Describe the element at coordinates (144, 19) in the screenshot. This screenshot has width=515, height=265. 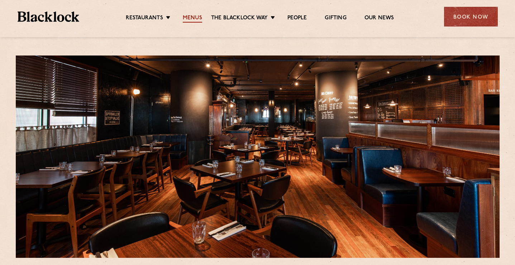
I see `a: Restaurants` at that location.